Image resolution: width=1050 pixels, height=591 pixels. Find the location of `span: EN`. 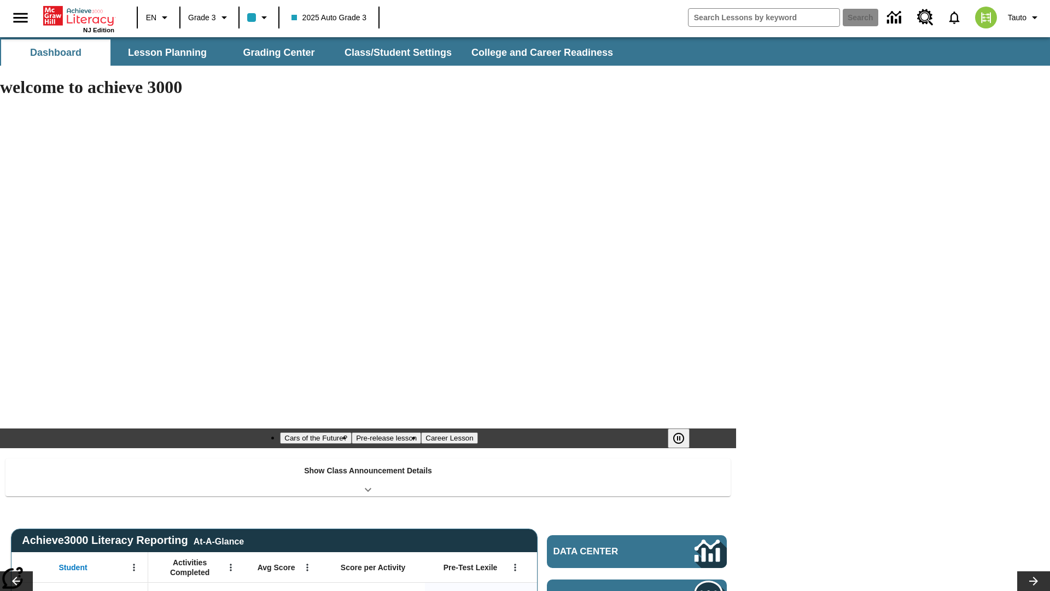

span: EN is located at coordinates (151, 18).